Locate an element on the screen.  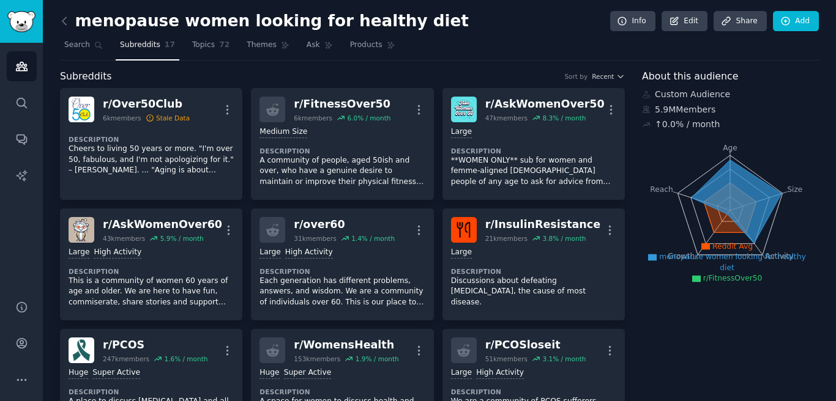
div: 21k members is located at coordinates (506, 239).